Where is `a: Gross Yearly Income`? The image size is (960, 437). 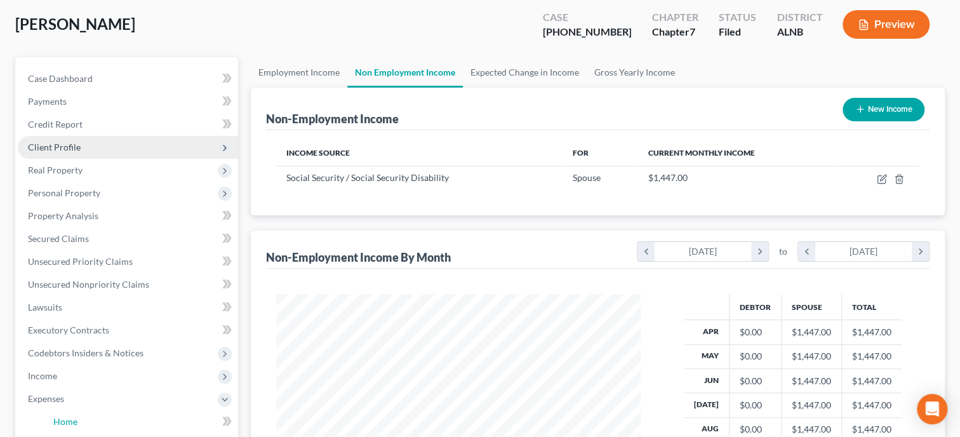
a: Gross Yearly Income is located at coordinates (634, 72).